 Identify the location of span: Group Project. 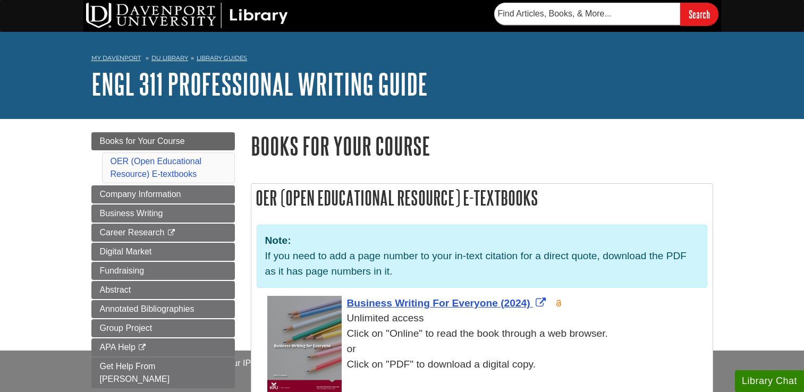
(126, 328).